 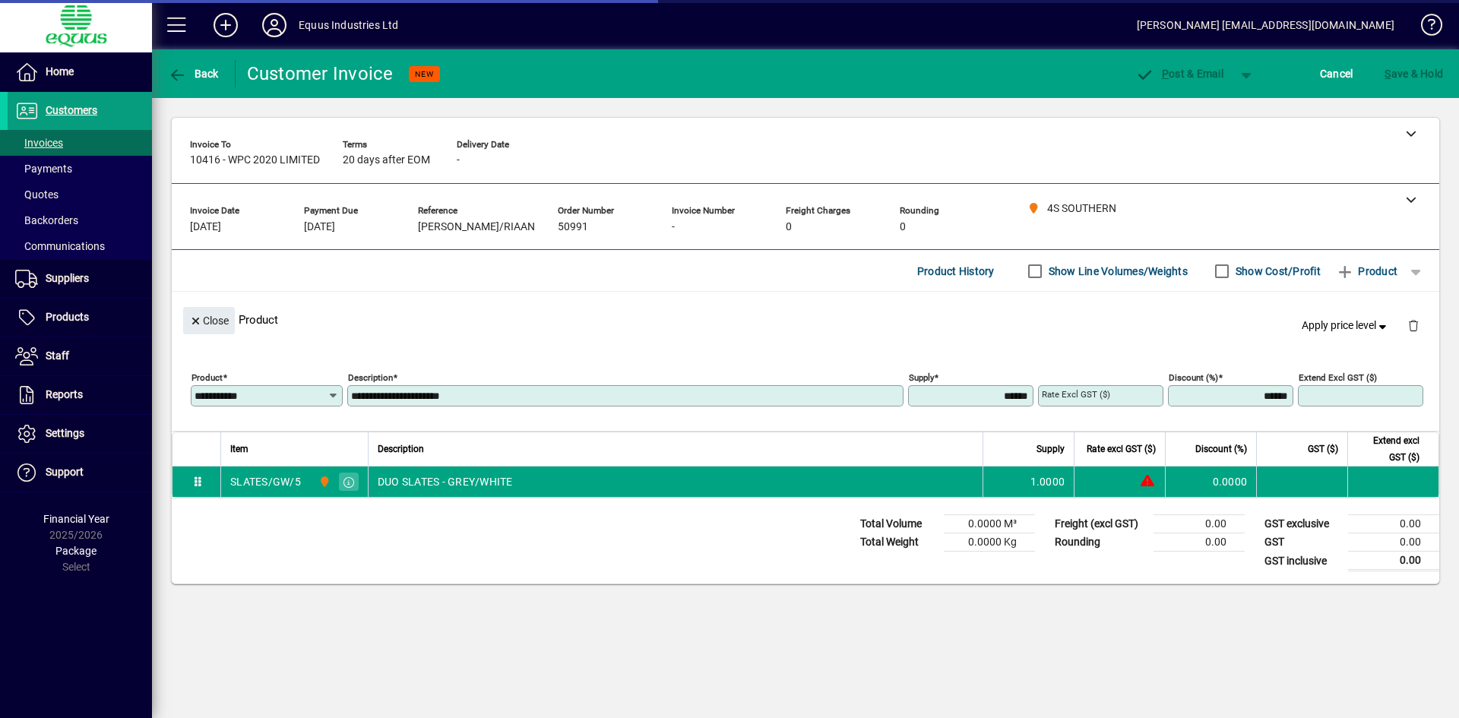 What do you see at coordinates (255, 160) in the screenshot?
I see `span: 10416 - WPC 2020 LIMITED` at bounding box center [255, 160].